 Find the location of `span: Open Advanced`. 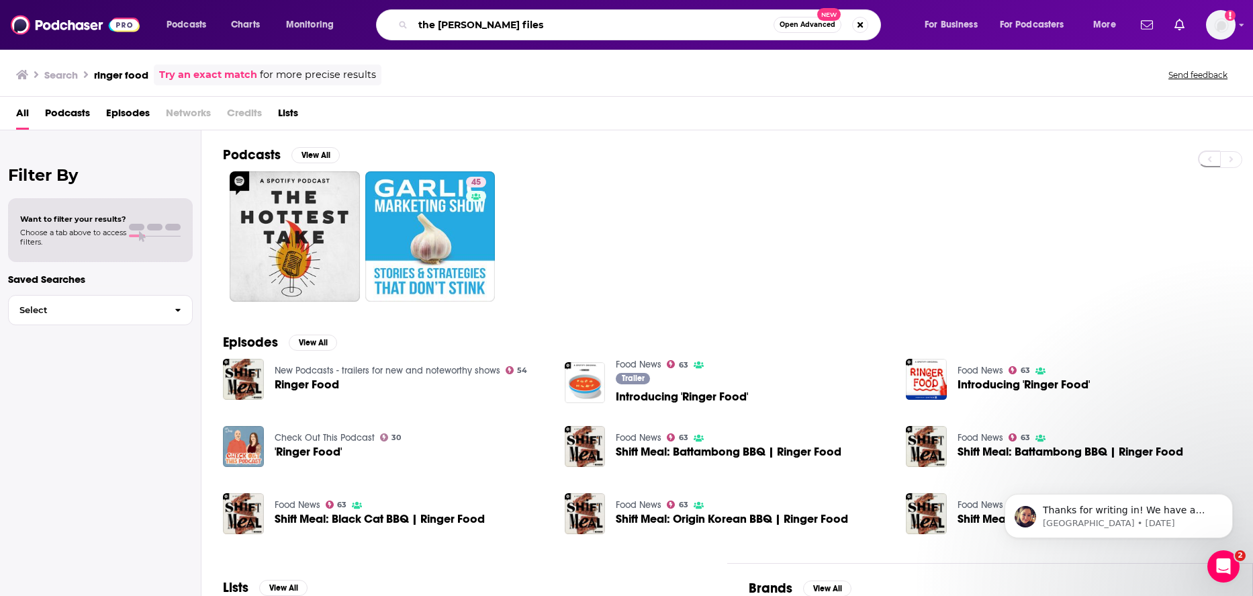

span: Open Advanced is located at coordinates (807, 25).